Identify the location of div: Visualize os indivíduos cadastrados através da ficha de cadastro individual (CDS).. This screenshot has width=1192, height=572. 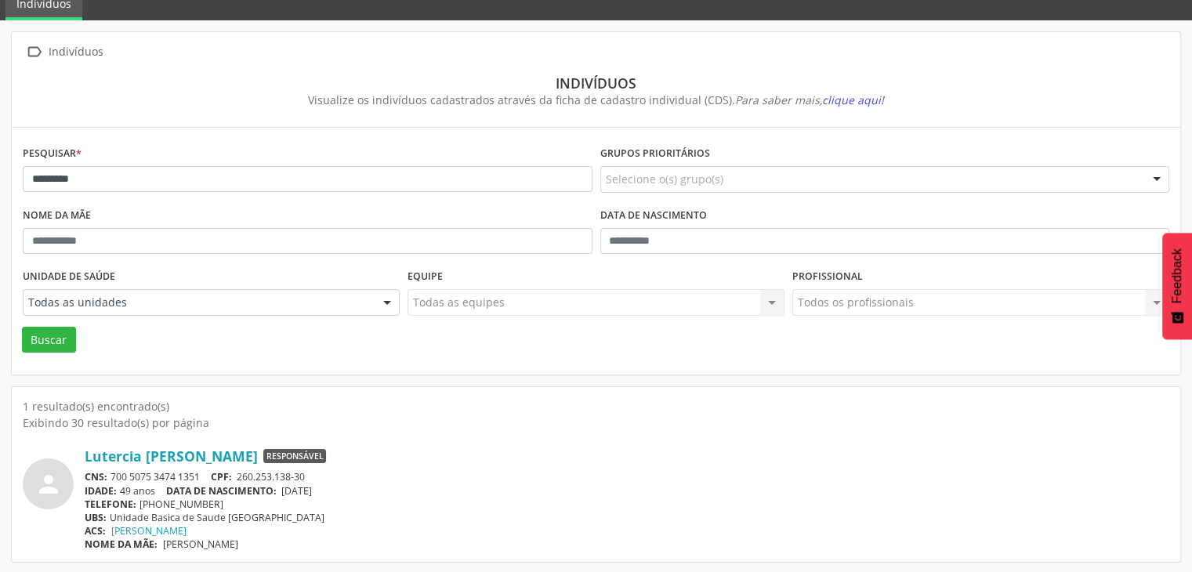
(595, 99).